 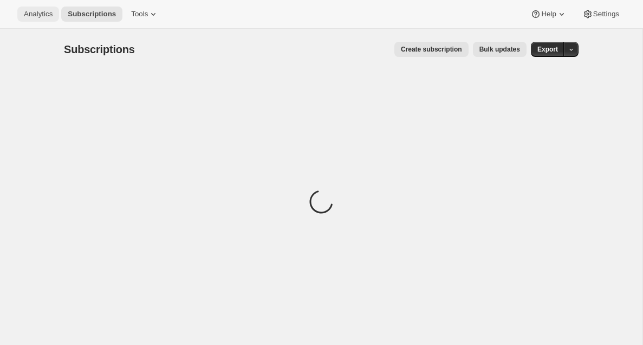 What do you see at coordinates (601, 14) in the screenshot?
I see `button: Settings` at bounding box center [601, 14].